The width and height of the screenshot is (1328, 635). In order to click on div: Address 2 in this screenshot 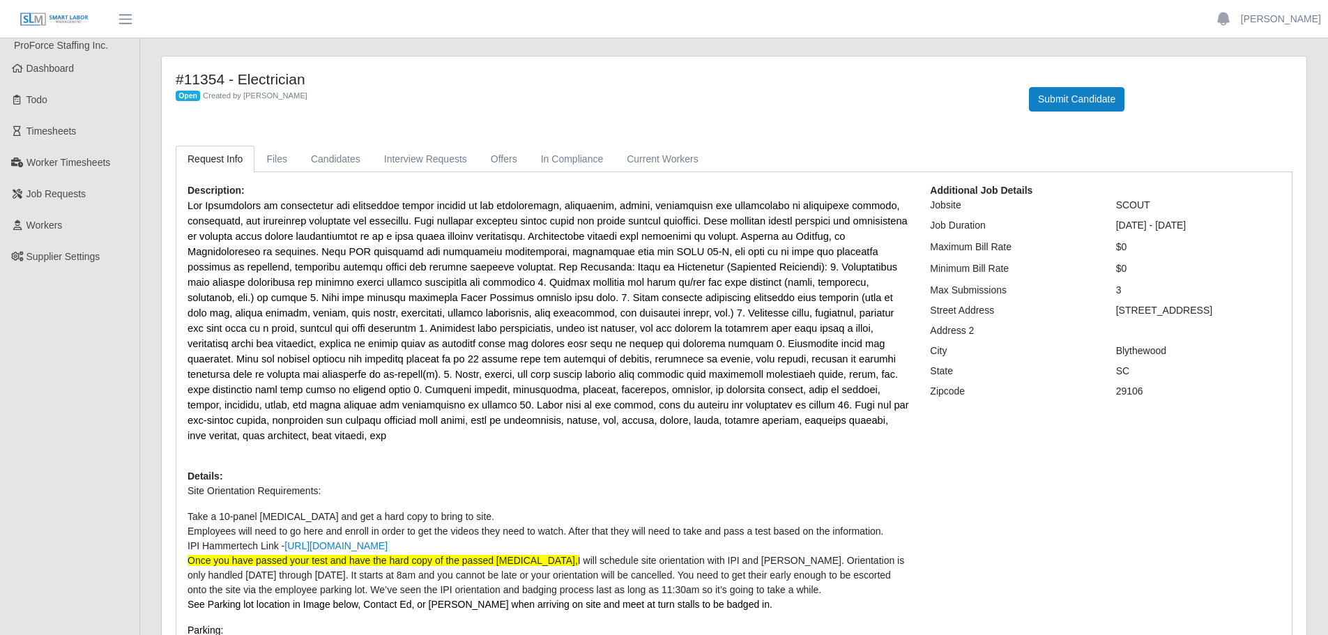, I will do `click(1012, 330)`.